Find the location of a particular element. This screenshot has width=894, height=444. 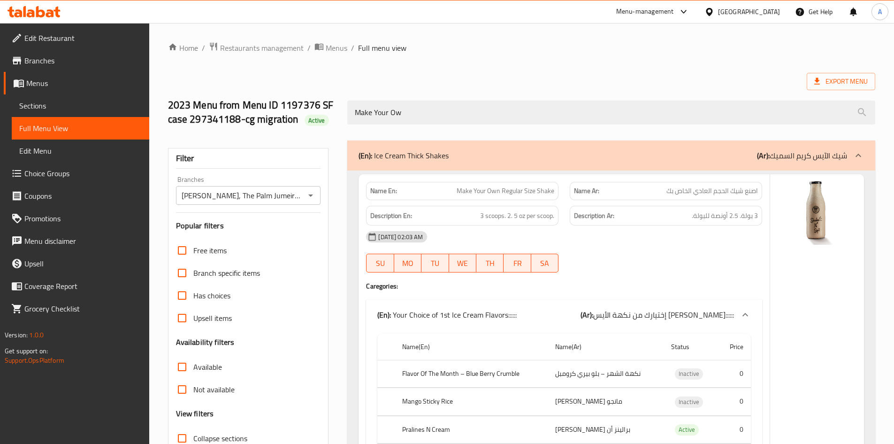

span: Branch specific items is located at coordinates (227, 273).